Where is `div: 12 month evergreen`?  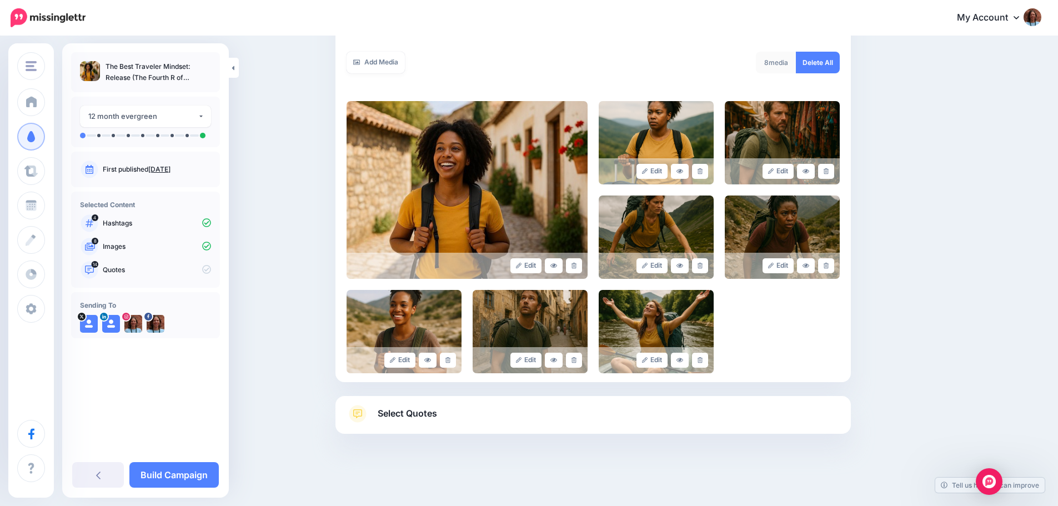 div: 12 month evergreen is located at coordinates (143, 116).